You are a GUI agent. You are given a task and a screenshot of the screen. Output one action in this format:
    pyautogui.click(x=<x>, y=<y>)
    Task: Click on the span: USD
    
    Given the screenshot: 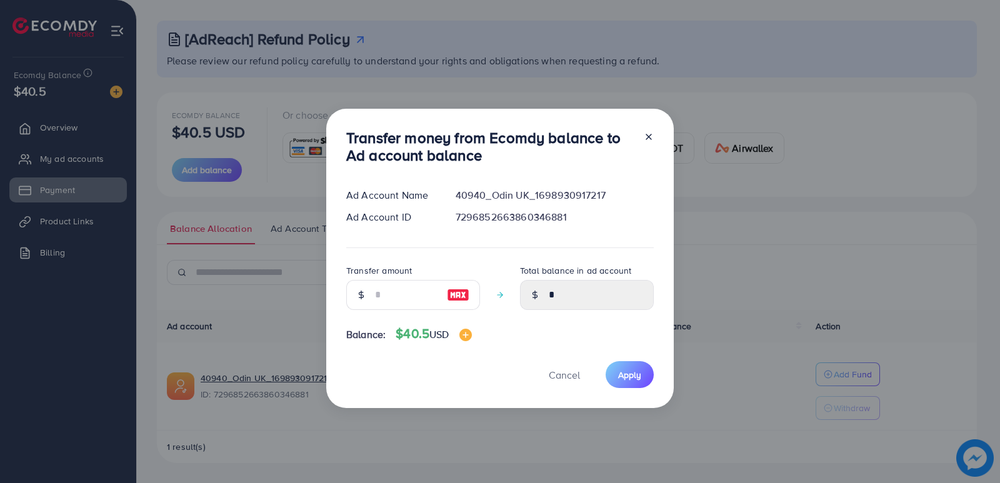 What is the action you would take?
    pyautogui.click(x=439, y=335)
    